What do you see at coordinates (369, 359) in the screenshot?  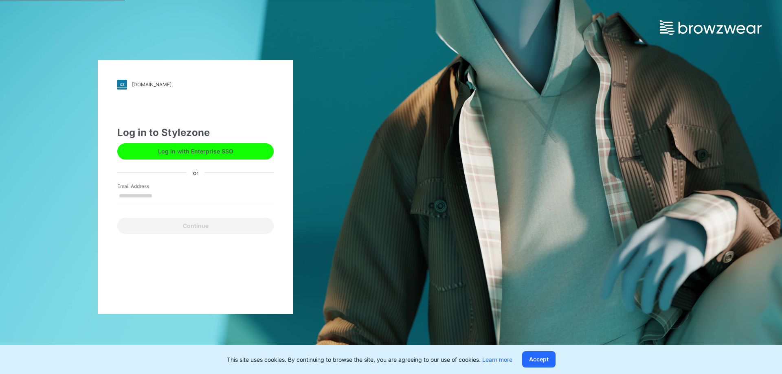 I see `p: This site uses cookies. By continuing to browse the site, you are agreeing to our use of cookies.` at bounding box center [369, 359].